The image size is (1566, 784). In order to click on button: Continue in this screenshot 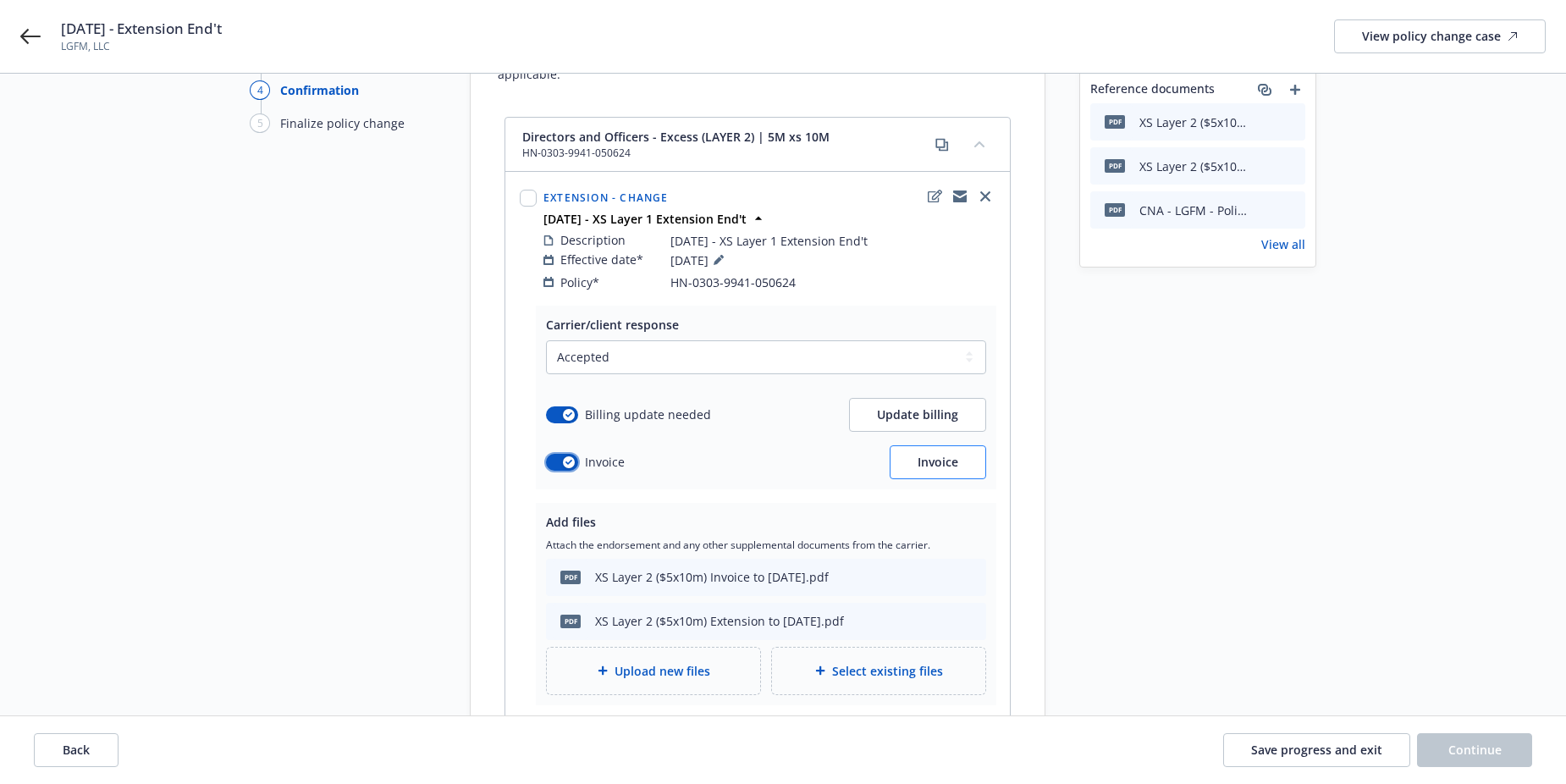, I will do `click(1475, 750)`.